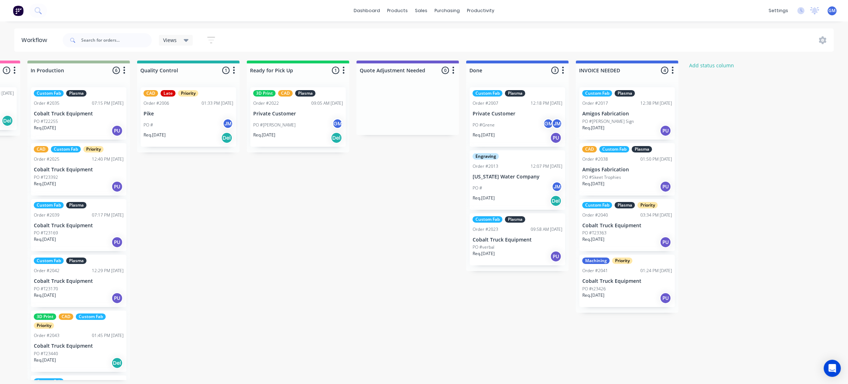 The image size is (848, 384). I want to click on p: Private Customer, so click(298, 114).